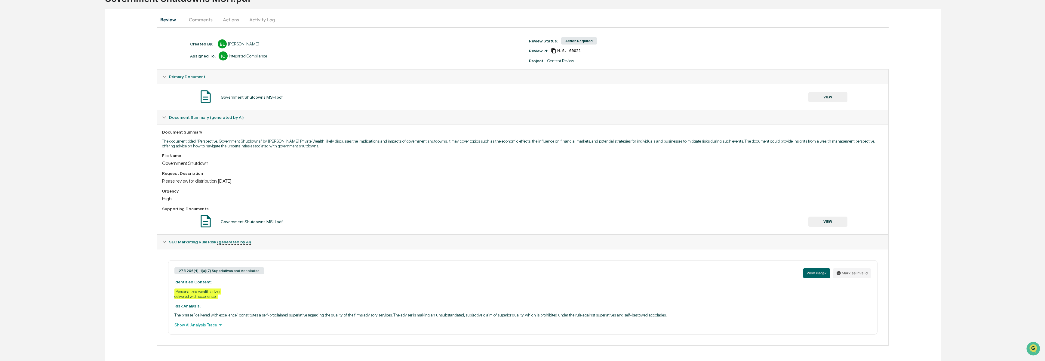 The height and width of the screenshot is (361, 1045). Describe the element at coordinates (523, 20) in the screenshot. I see `div: secondary tabs example` at that location.